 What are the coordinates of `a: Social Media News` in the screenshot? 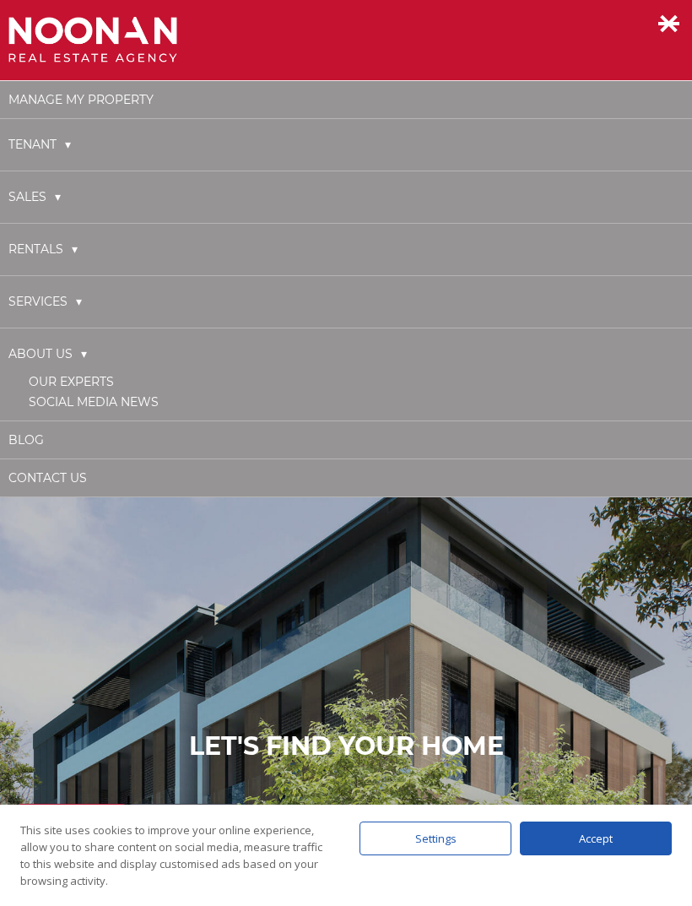 It's located at (94, 402).